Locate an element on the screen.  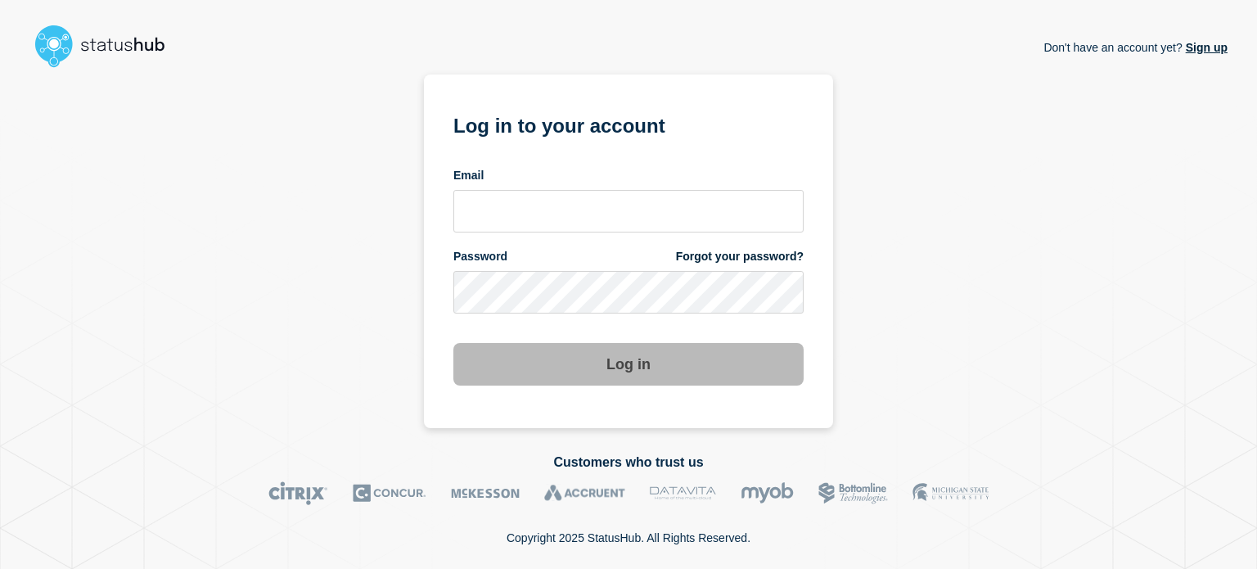
input: password input is located at coordinates (628, 292).